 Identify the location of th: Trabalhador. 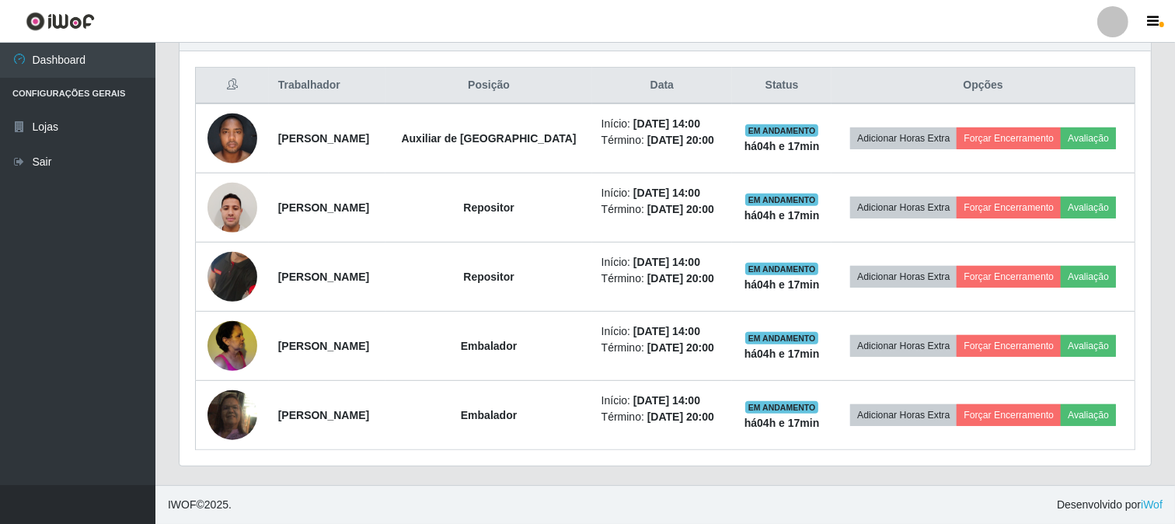
(327, 86).